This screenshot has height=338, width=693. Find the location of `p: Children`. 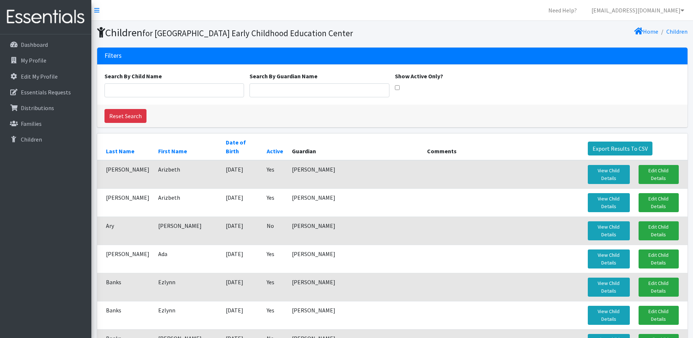

p: Children is located at coordinates (31, 139).